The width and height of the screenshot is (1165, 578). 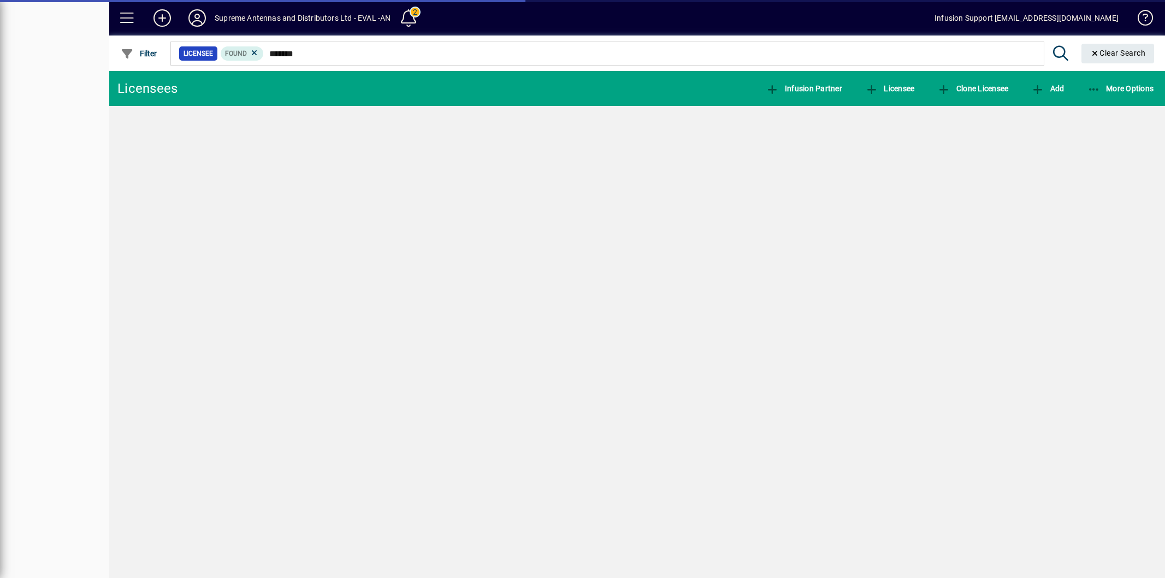 I want to click on mat-chip: Found Status: Found, so click(x=242, y=54).